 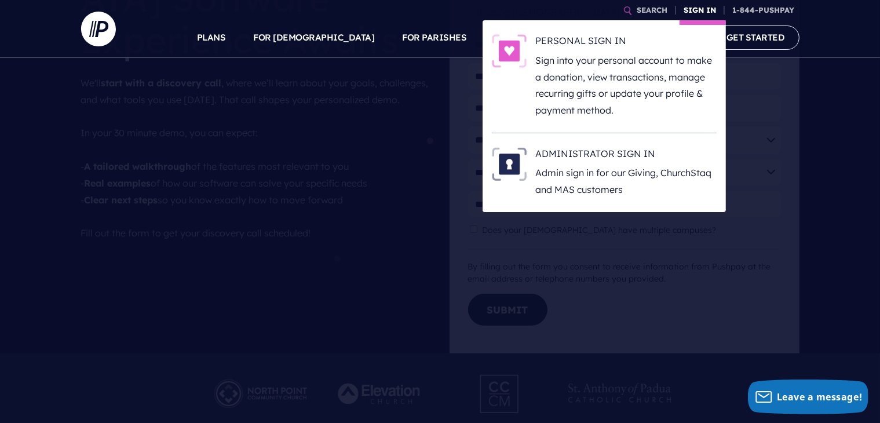 I want to click on p: Sign into your personal account to make a donation, view transactions, manage recurring gifts or ..., so click(x=626, y=85).